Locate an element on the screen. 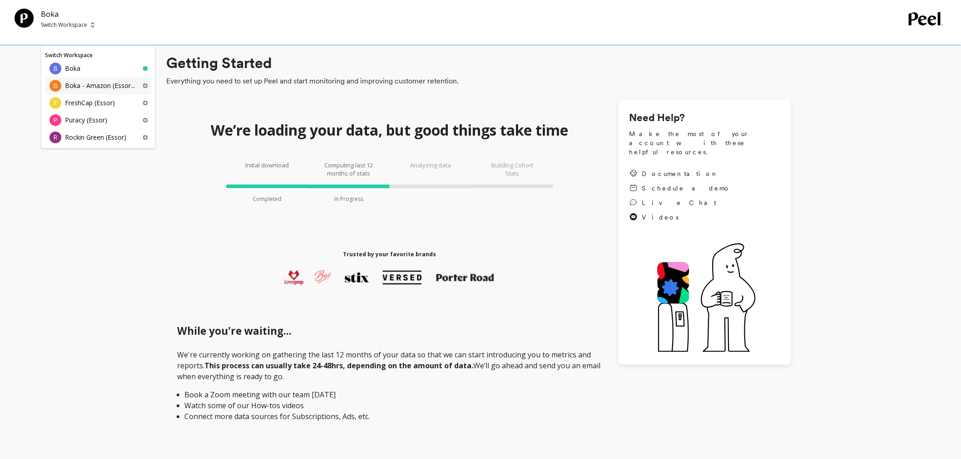 Image resolution: width=961 pixels, height=459 pixels. a: Schedule a demo is located at coordinates (680, 188).